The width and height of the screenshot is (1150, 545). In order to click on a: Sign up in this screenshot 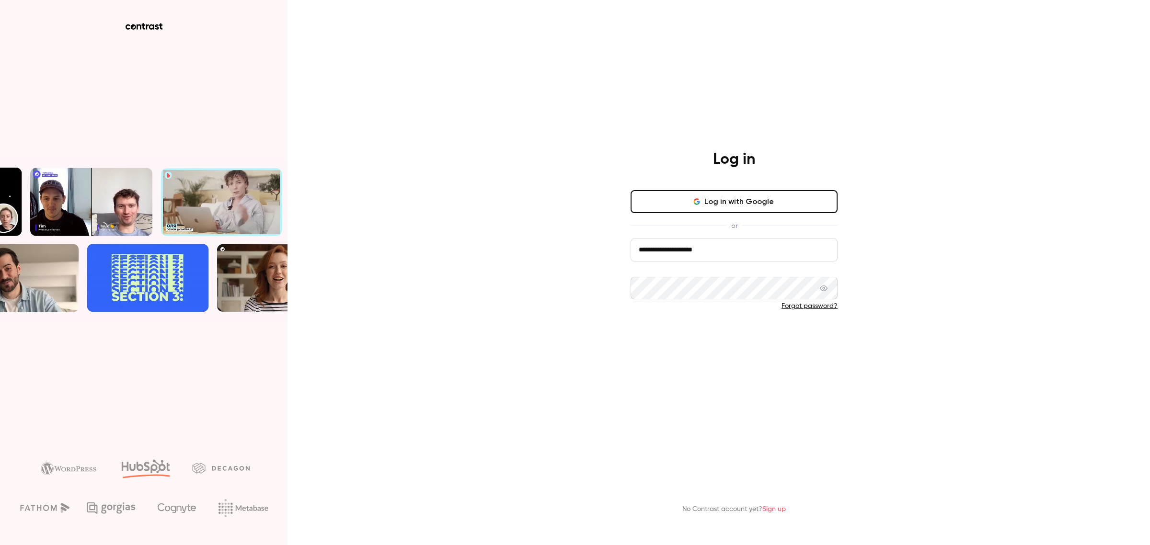, I will do `click(774, 509)`.